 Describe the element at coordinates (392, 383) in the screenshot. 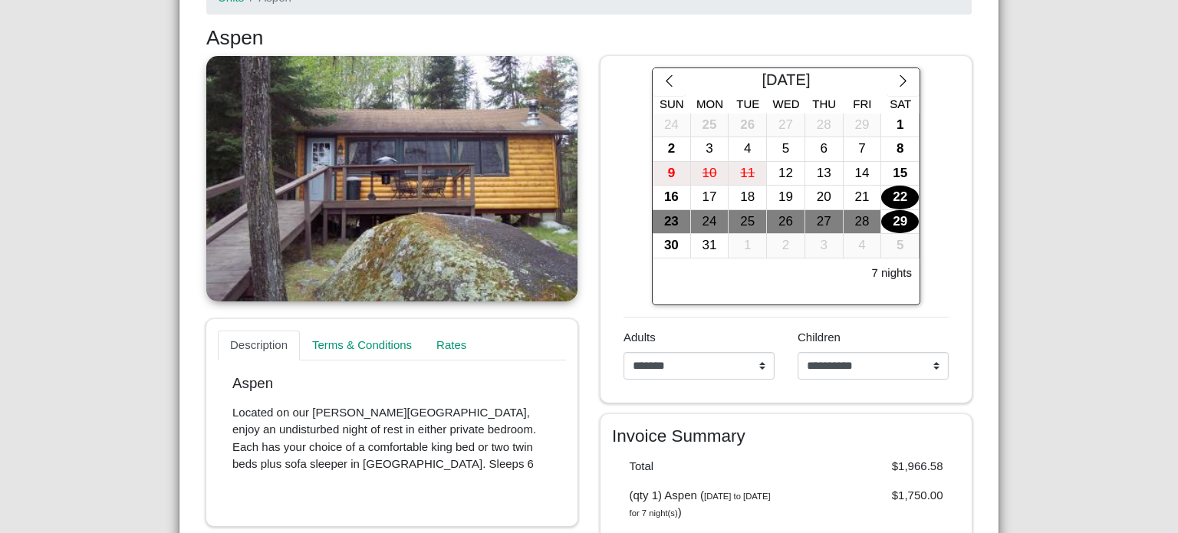

I see `p: Aspen` at that location.